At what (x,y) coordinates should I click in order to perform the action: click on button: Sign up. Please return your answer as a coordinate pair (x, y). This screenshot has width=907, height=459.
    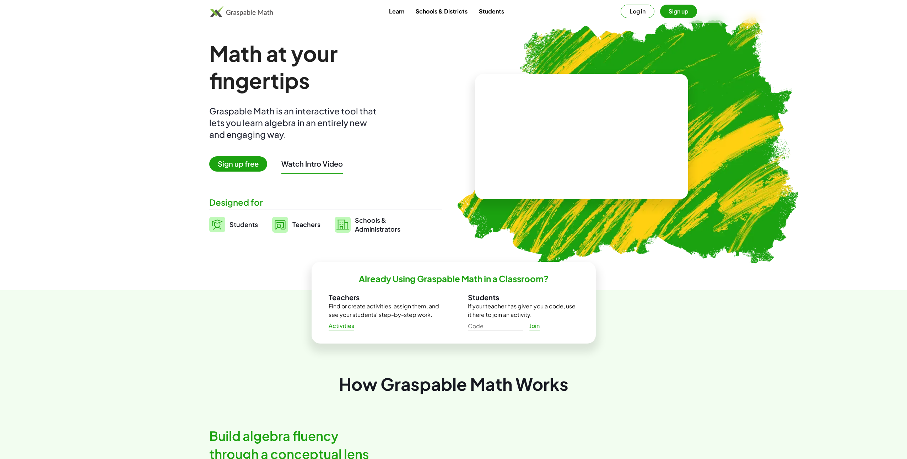
    Looking at the image, I should click on (679, 11).